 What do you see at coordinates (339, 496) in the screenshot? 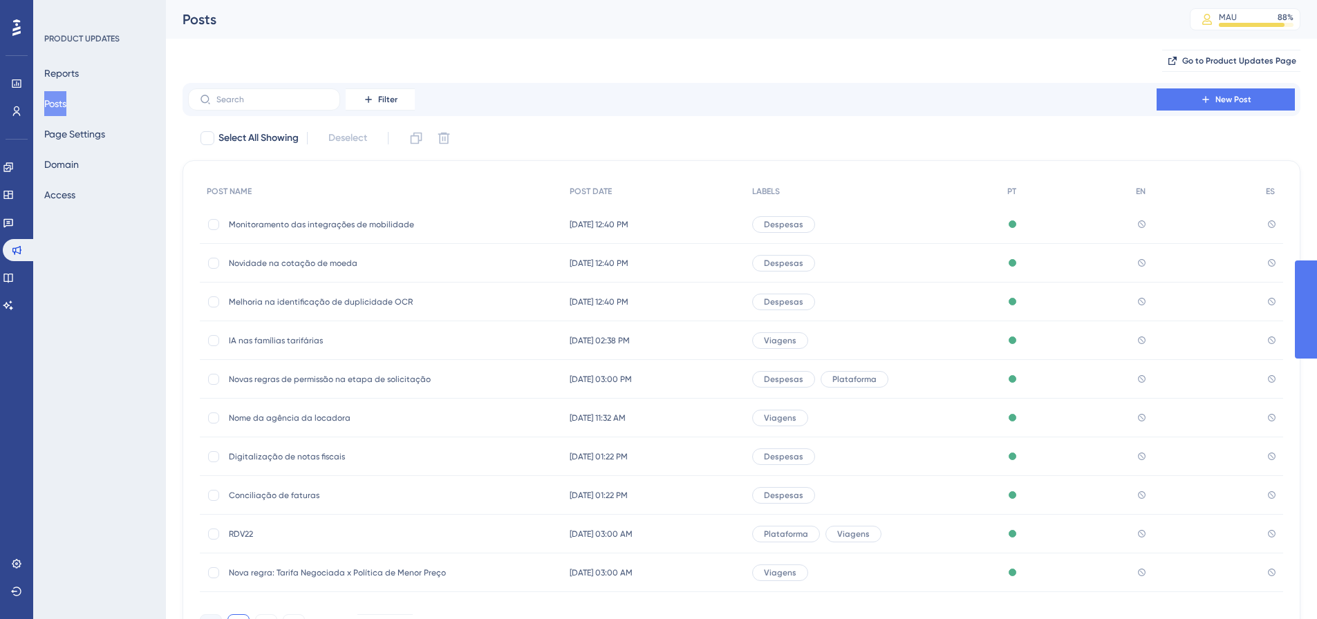
I see `span: Conciliação de faturas` at bounding box center [339, 496].